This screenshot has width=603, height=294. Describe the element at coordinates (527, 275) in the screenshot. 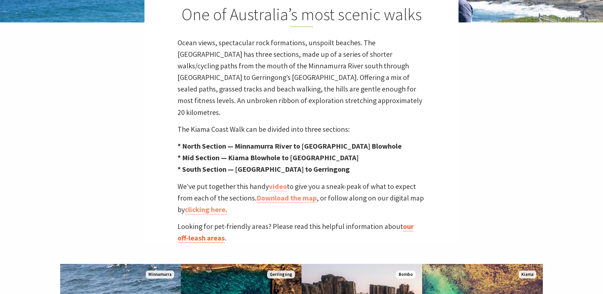

I see `span: Kiama` at that location.